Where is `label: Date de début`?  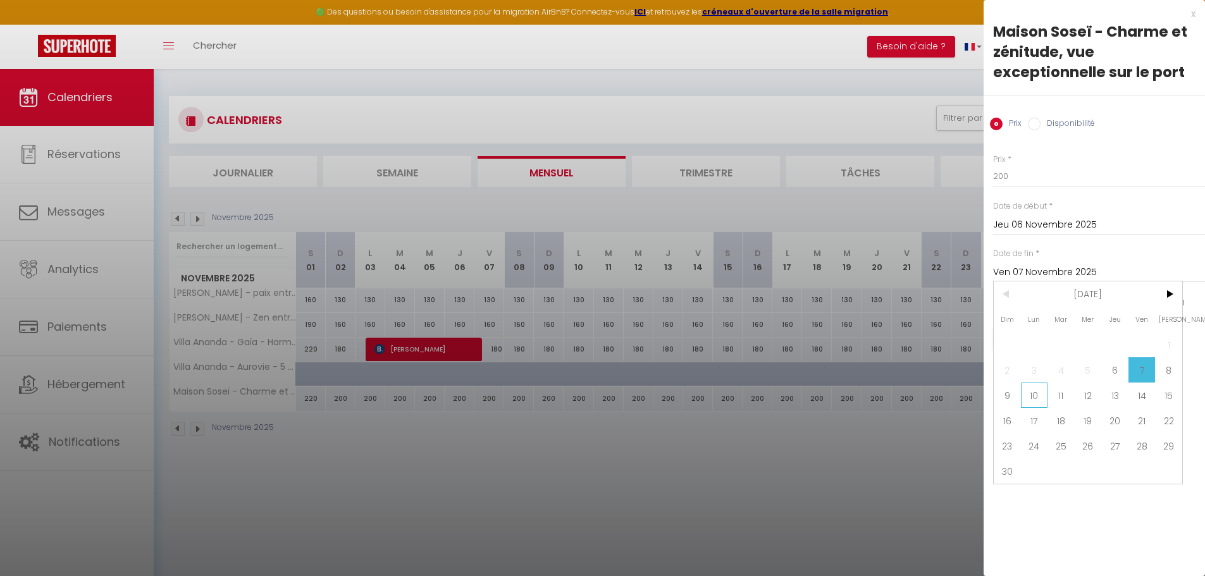 label: Date de début is located at coordinates (1019, 206).